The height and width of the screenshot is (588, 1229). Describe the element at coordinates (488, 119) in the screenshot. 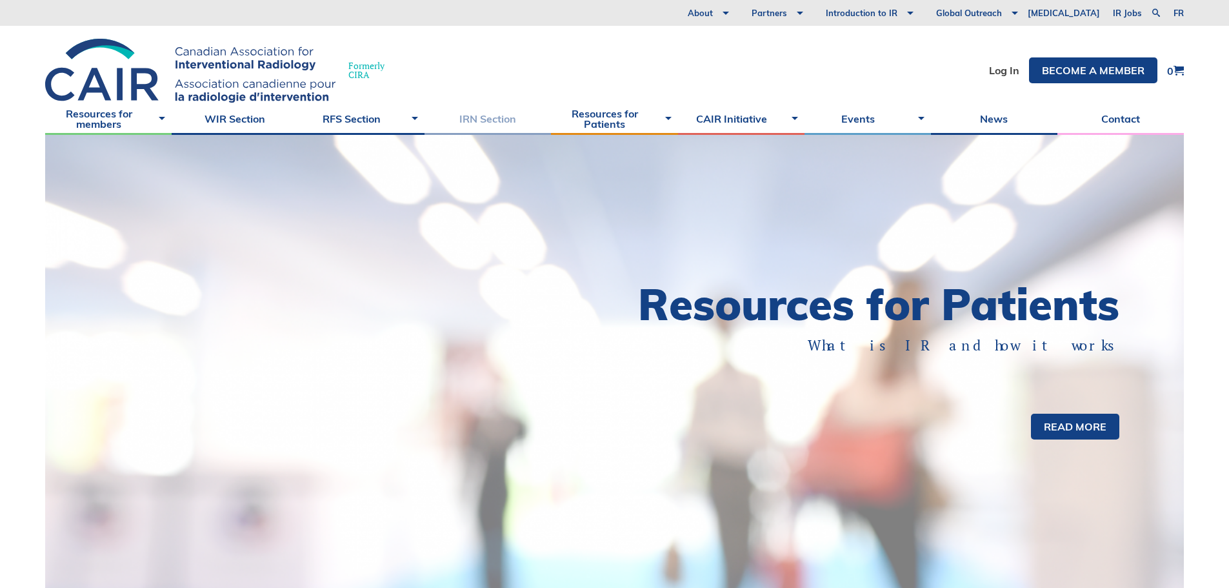

I see `a: IRN Section` at that location.